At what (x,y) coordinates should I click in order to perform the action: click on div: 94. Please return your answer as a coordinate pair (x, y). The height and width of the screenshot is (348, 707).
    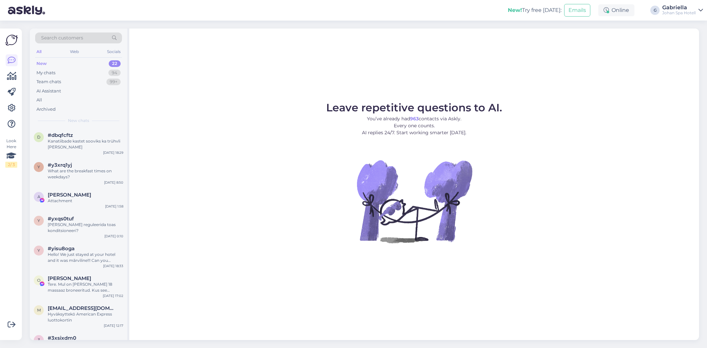
    Looking at the image, I should click on (114, 73).